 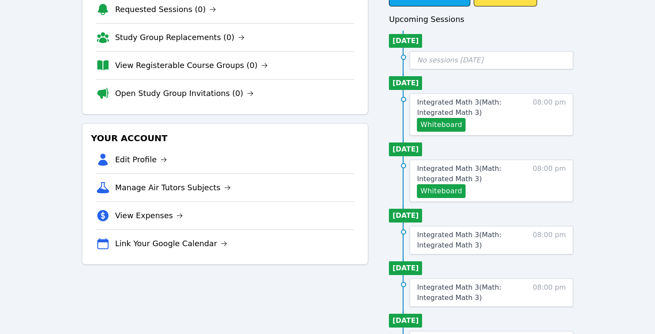 I want to click on a: Link Your Google Calendar, so click(x=171, y=244).